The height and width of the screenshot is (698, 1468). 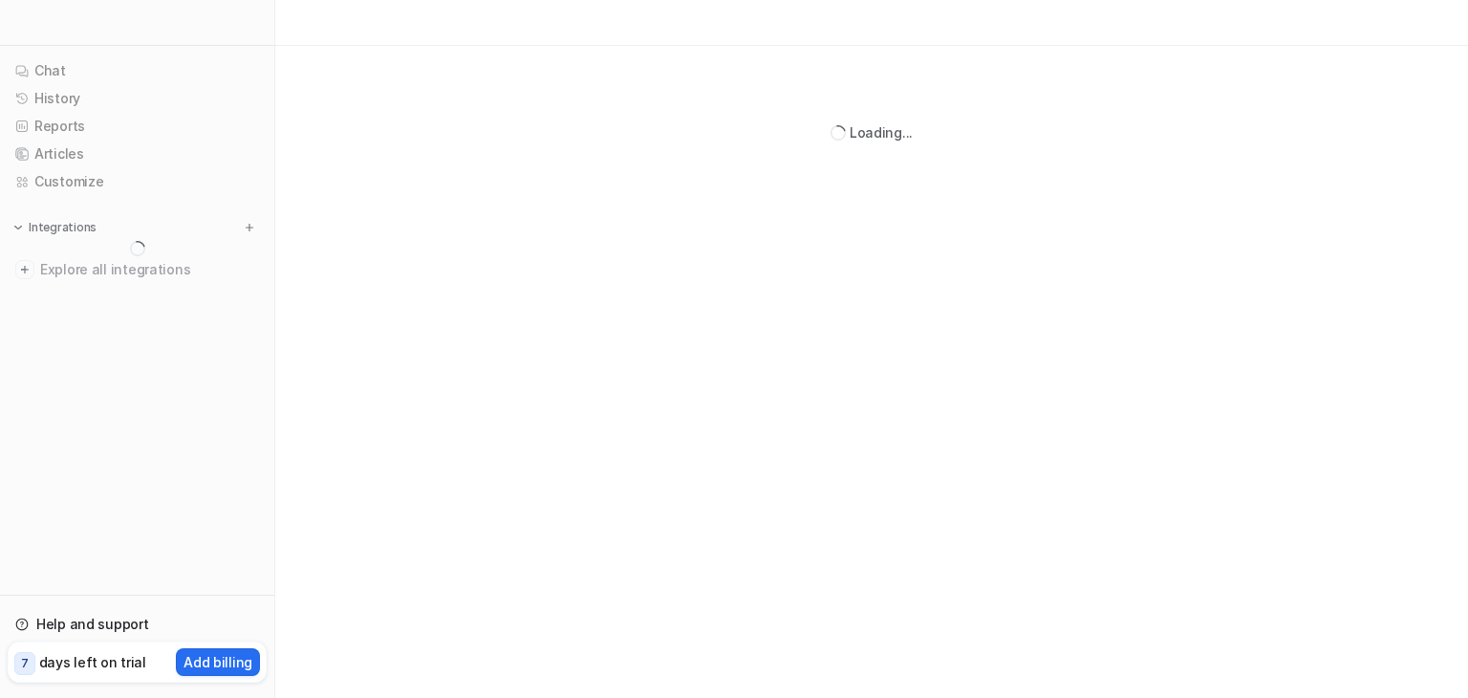 What do you see at coordinates (93, 662) in the screenshot?
I see `p: days left on trial` at bounding box center [93, 662].